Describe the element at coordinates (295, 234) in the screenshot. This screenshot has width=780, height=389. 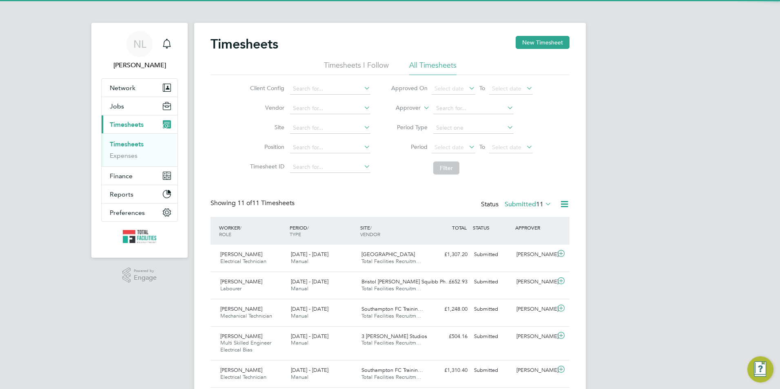
I see `span: TYPE` at that location.